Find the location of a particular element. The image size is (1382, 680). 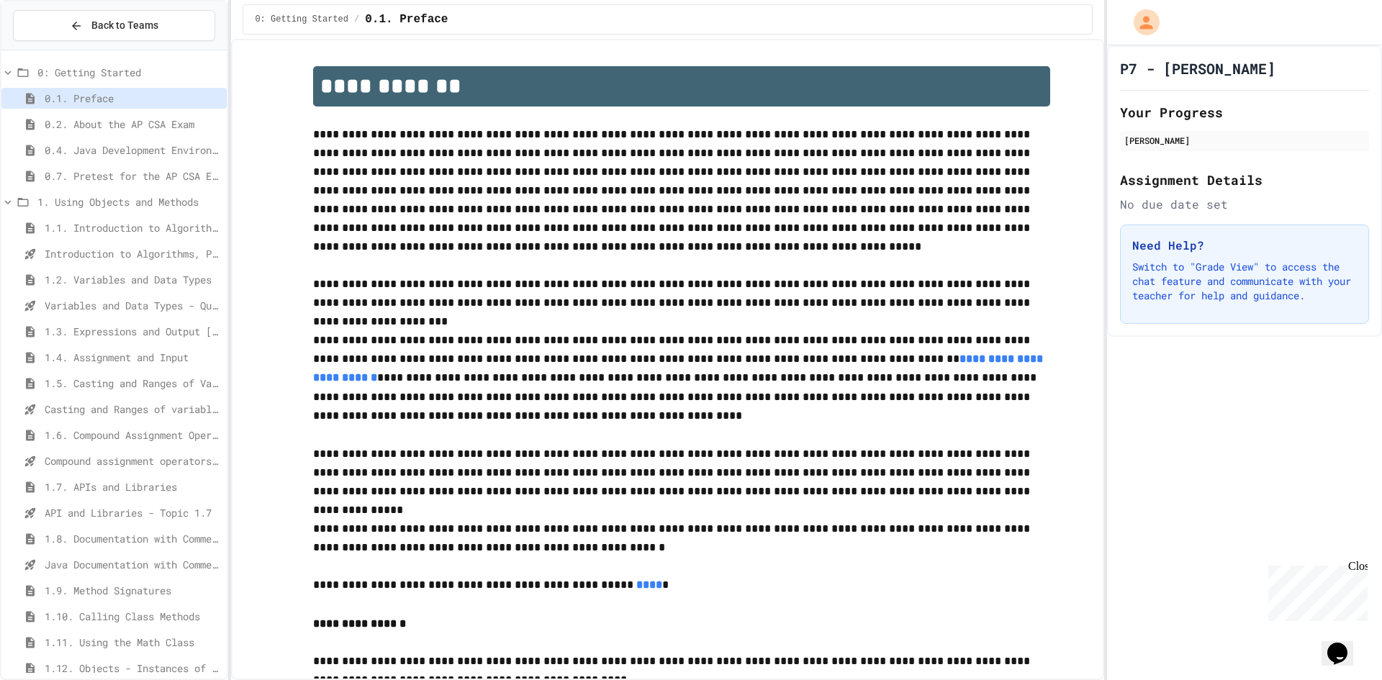

h2: Assignment Details is located at coordinates (1244, 180).